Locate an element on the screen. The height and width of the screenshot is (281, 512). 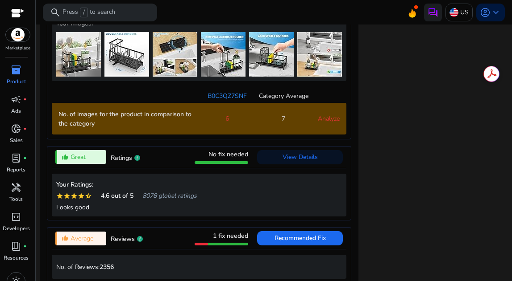
span: search is located at coordinates (55, 12).